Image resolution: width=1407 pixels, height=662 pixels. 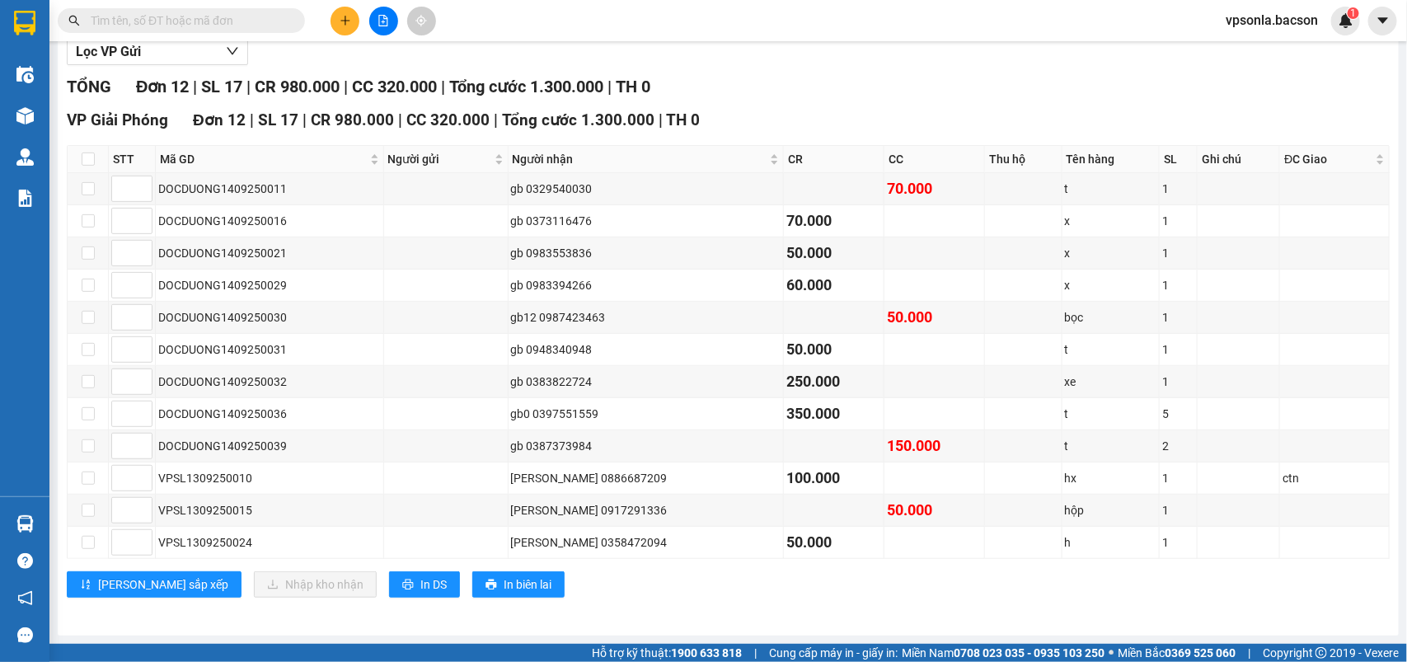 What do you see at coordinates (89, 87) in the screenshot?
I see `span: TỔNG` at bounding box center [89, 87].